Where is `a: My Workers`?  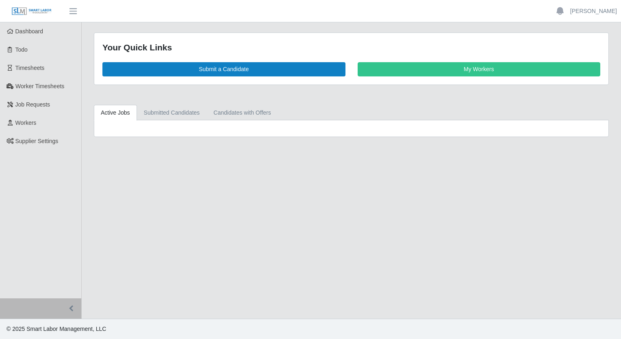
a: My Workers is located at coordinates (479, 69).